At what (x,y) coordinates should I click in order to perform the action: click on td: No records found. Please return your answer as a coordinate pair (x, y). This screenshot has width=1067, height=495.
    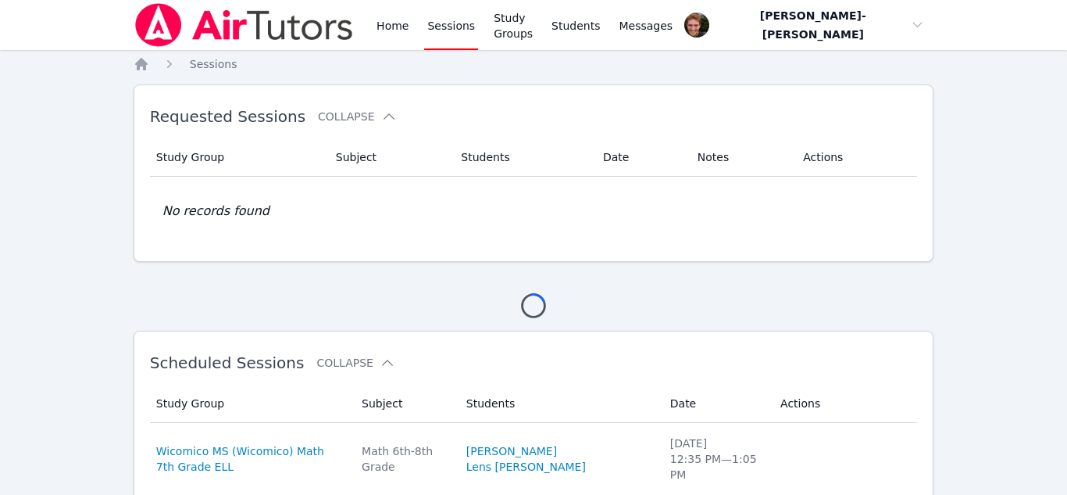
    Looking at the image, I should click on (534, 211).